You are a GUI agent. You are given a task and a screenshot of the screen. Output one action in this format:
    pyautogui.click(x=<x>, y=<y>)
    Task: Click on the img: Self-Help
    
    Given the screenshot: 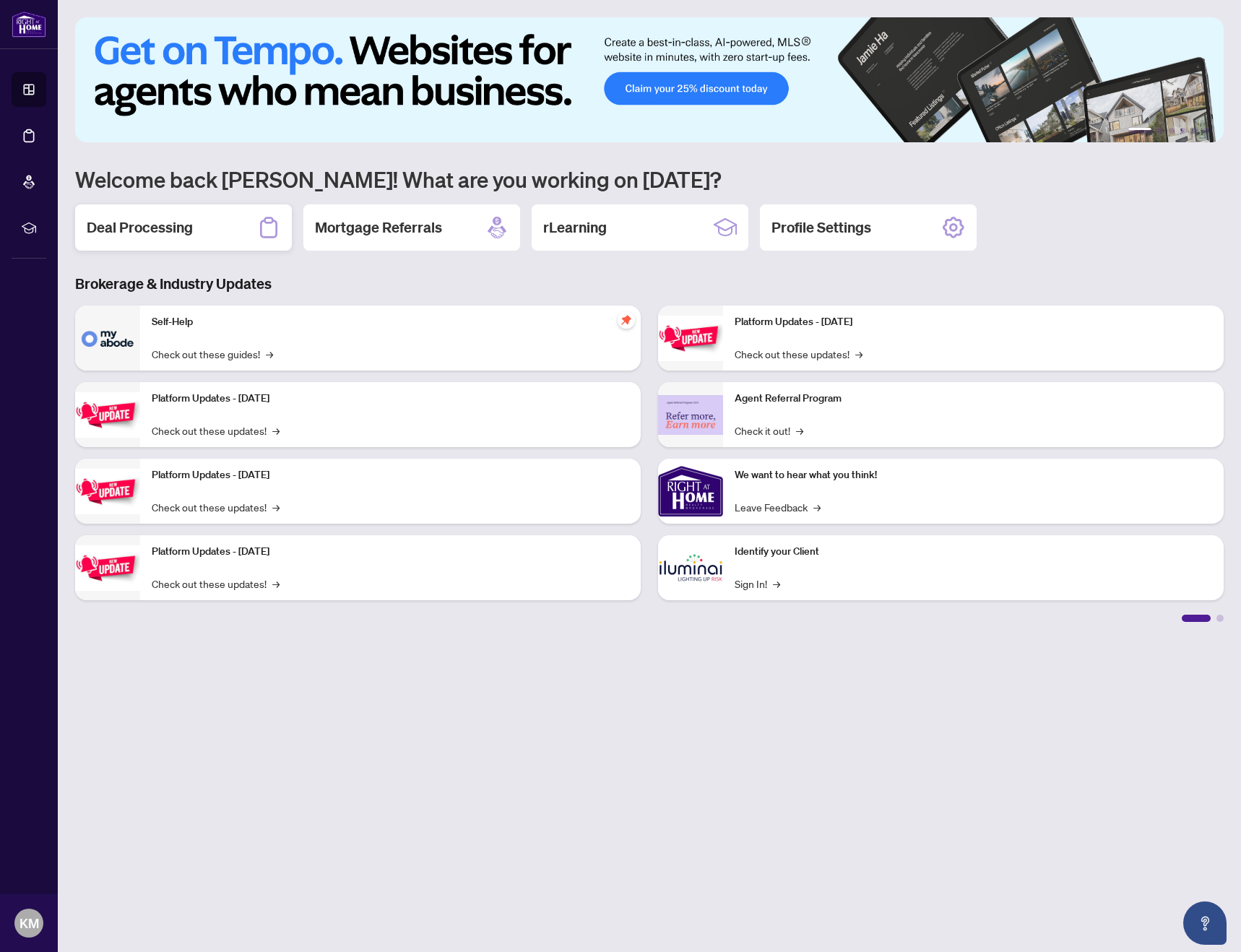 What is the action you would take?
    pyautogui.click(x=108, y=338)
    